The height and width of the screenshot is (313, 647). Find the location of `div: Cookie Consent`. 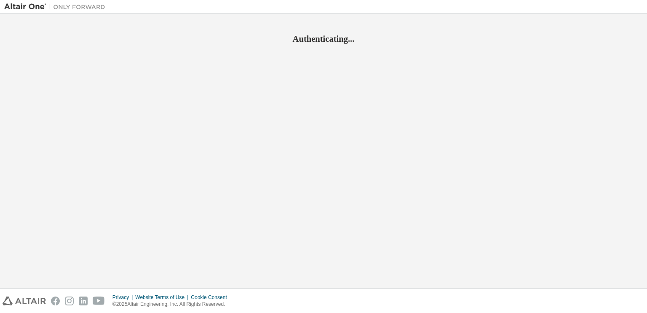

div: Cookie Consent is located at coordinates (211, 297).